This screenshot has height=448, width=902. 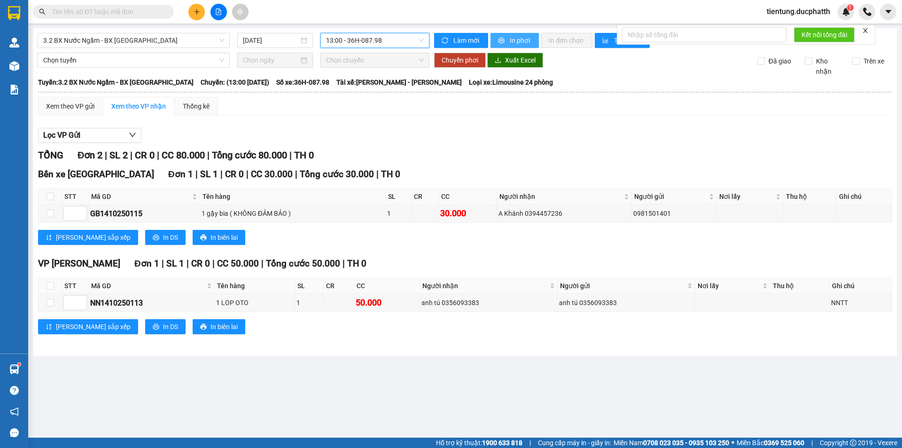 I want to click on span: In phơi, so click(x=520, y=40).